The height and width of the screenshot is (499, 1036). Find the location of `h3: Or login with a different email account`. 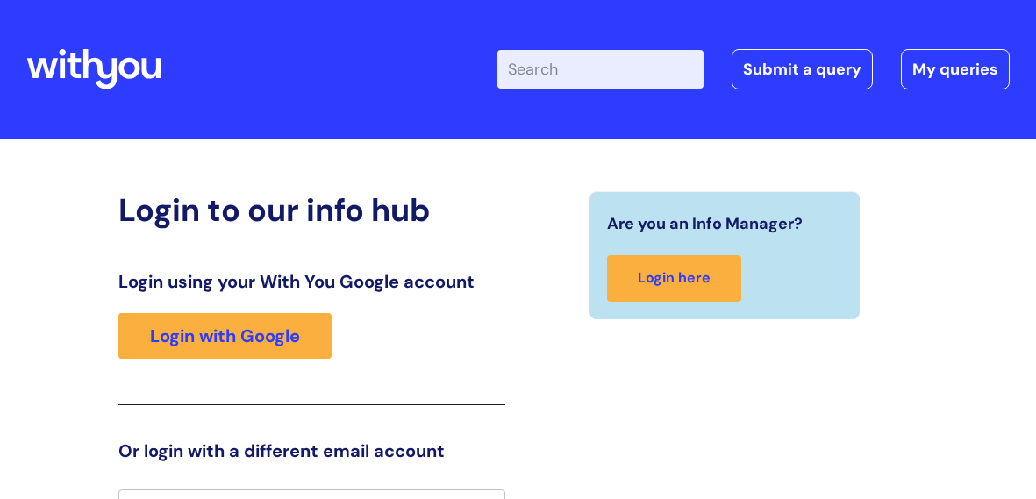

h3: Or login with a different email account is located at coordinates (311, 451).